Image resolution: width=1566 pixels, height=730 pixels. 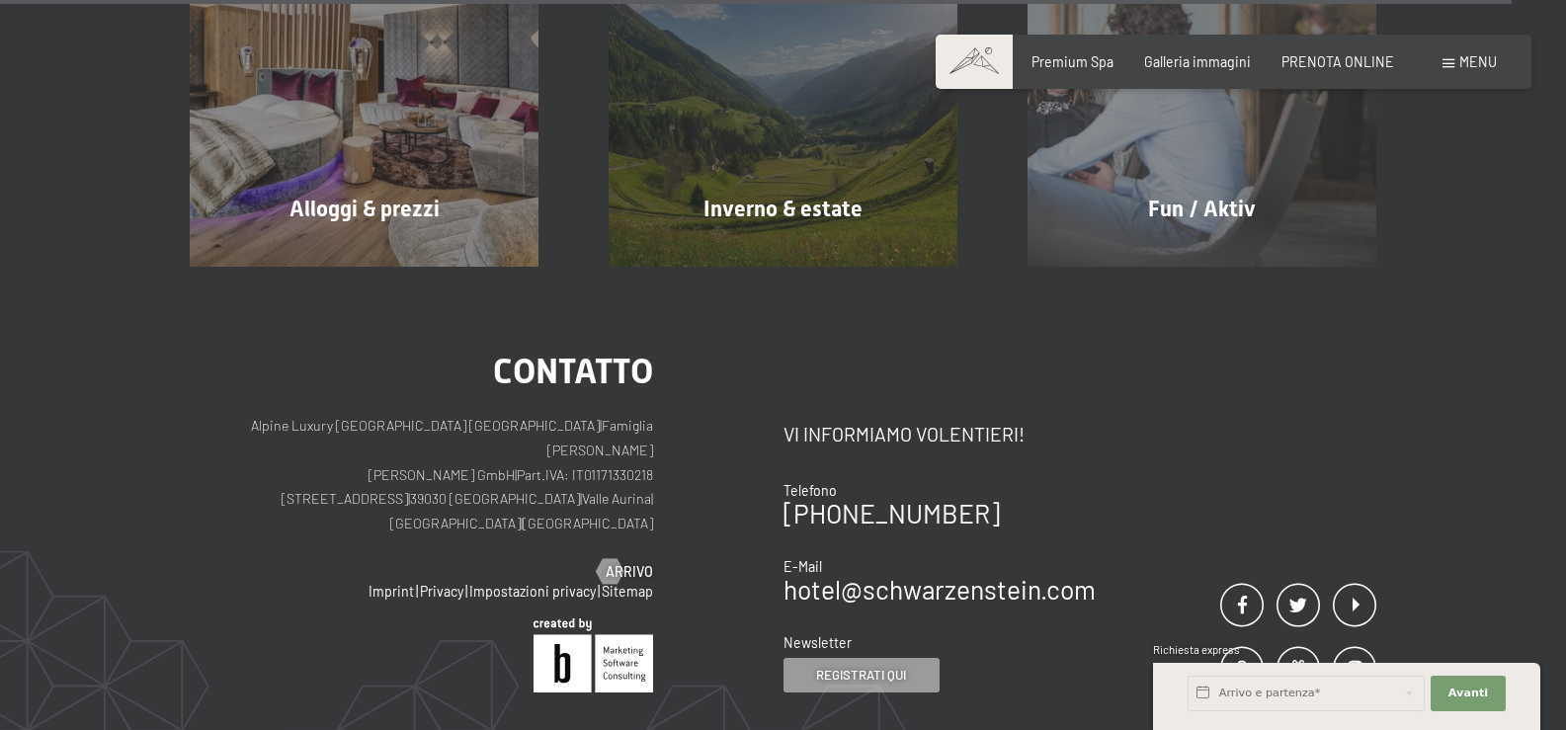 What do you see at coordinates (442, 591) in the screenshot?
I see `a: Privacy` at bounding box center [442, 591].